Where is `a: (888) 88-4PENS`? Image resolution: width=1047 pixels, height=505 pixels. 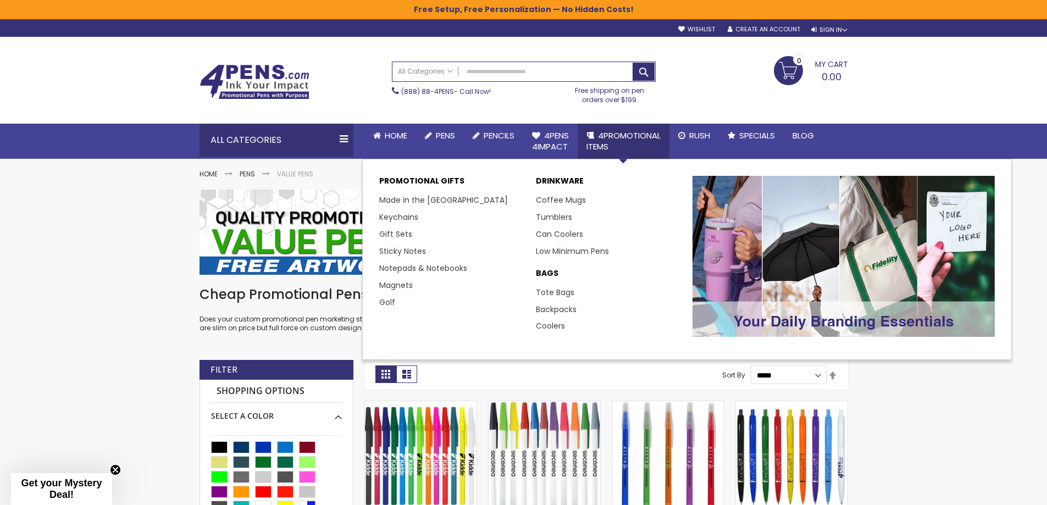
a: (888) 88-4PENS is located at coordinates (427, 91).